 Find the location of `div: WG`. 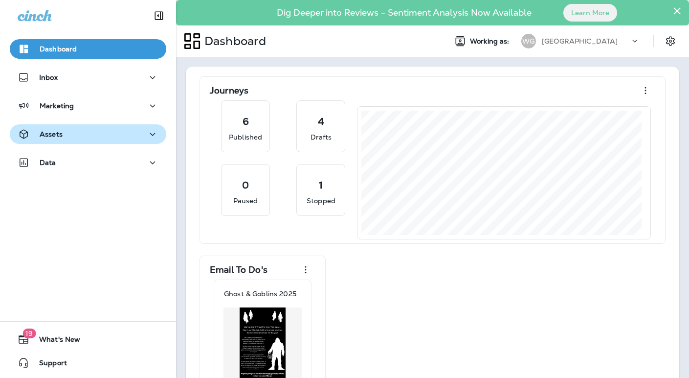

div: WG is located at coordinates (529, 41).